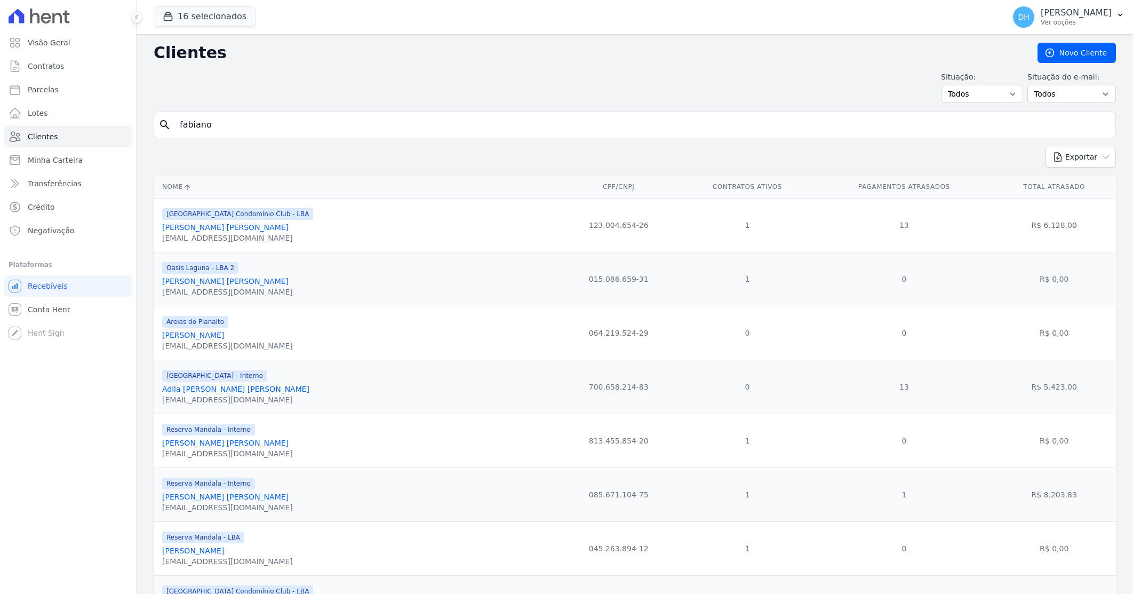 This screenshot has width=1133, height=594. What do you see at coordinates (43, 90) in the screenshot?
I see `span: Parcelas` at bounding box center [43, 90].